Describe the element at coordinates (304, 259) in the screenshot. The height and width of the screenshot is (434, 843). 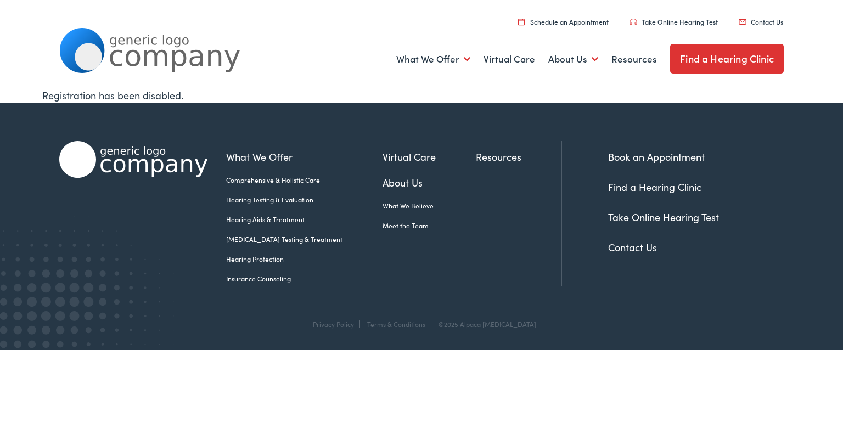
I see `a: Hearing Protection` at that location.